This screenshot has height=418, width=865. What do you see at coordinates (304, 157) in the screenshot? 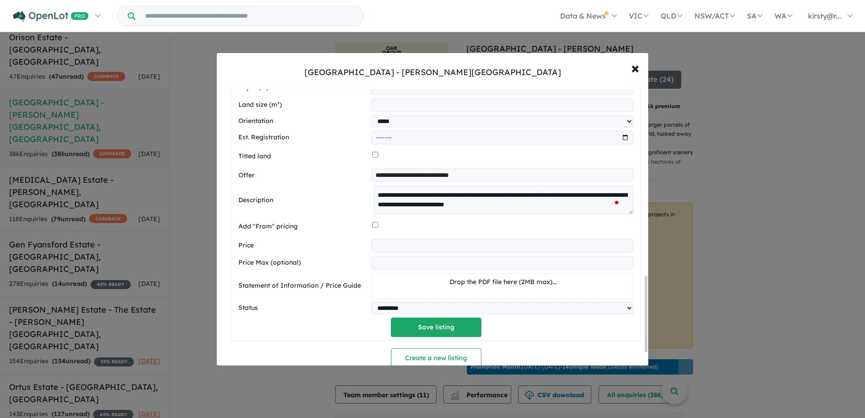
I see `label: Titled land` at bounding box center [304, 157].